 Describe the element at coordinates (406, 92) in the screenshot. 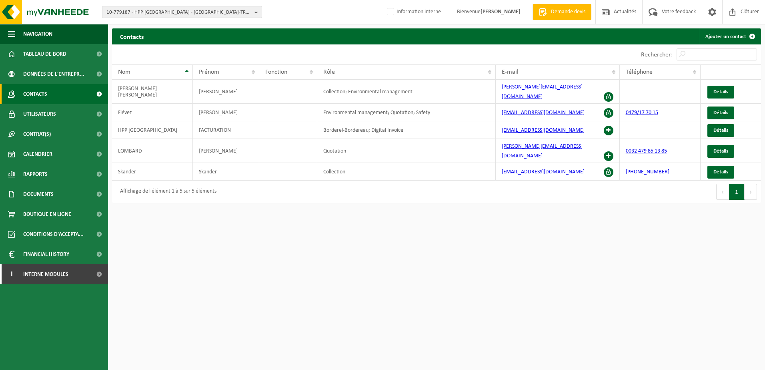

I see `td: Collection; Environmental management` at that location.